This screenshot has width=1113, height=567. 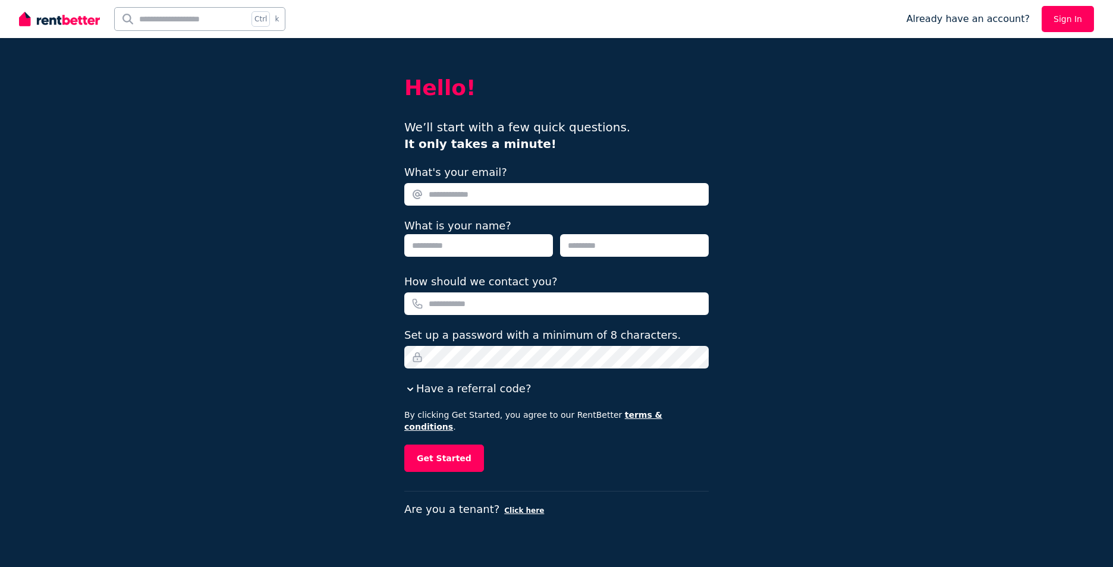 What do you see at coordinates (556, 421) in the screenshot?
I see `p: By clicking Get Started, you agree to our RentBetter .` at bounding box center [556, 421].